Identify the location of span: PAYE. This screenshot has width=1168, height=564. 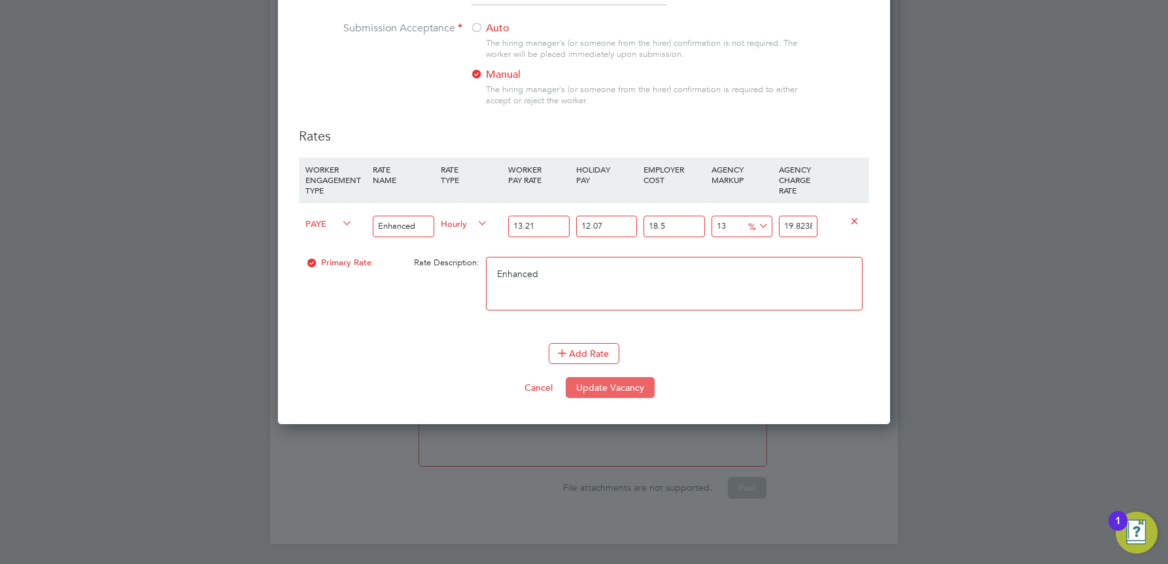
(329, 223).